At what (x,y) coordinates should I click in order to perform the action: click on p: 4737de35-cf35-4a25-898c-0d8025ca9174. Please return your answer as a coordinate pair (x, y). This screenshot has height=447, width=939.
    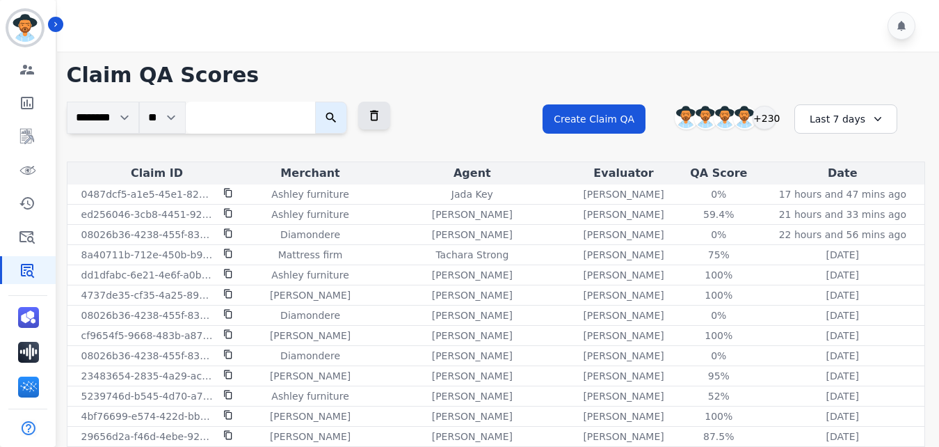
    Looking at the image, I should click on (148, 295).